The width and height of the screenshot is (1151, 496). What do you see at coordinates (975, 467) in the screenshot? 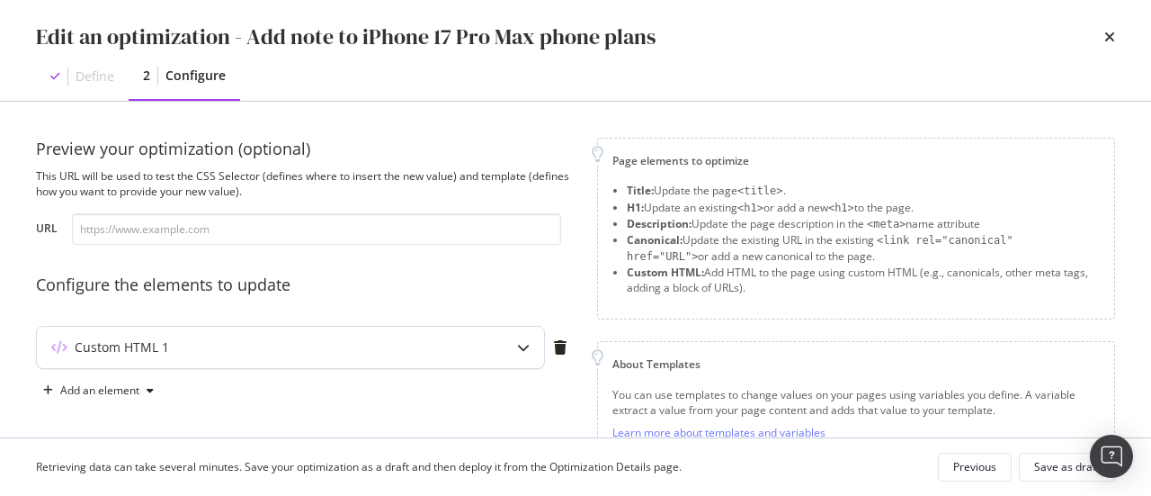
I see `button: Previous` at bounding box center [975, 467].